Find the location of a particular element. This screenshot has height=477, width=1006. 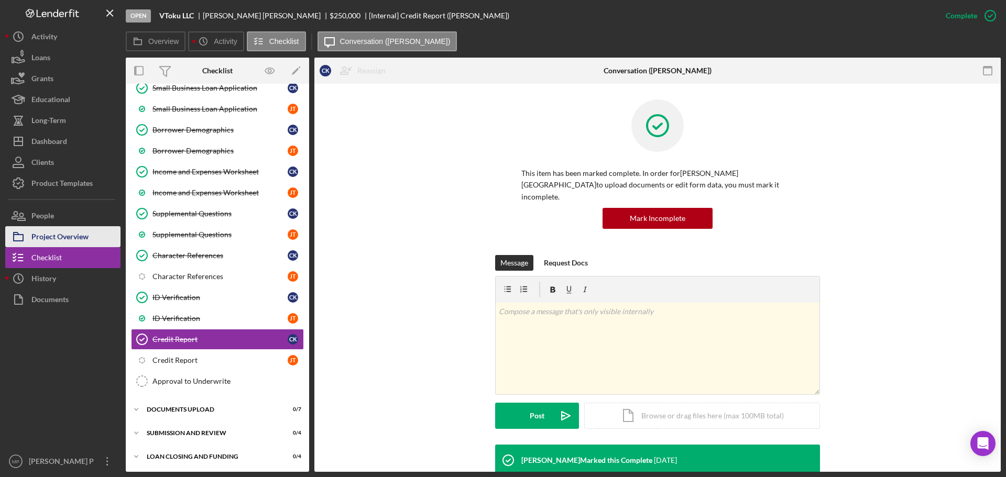

a: Project Overview is located at coordinates (63, 237).